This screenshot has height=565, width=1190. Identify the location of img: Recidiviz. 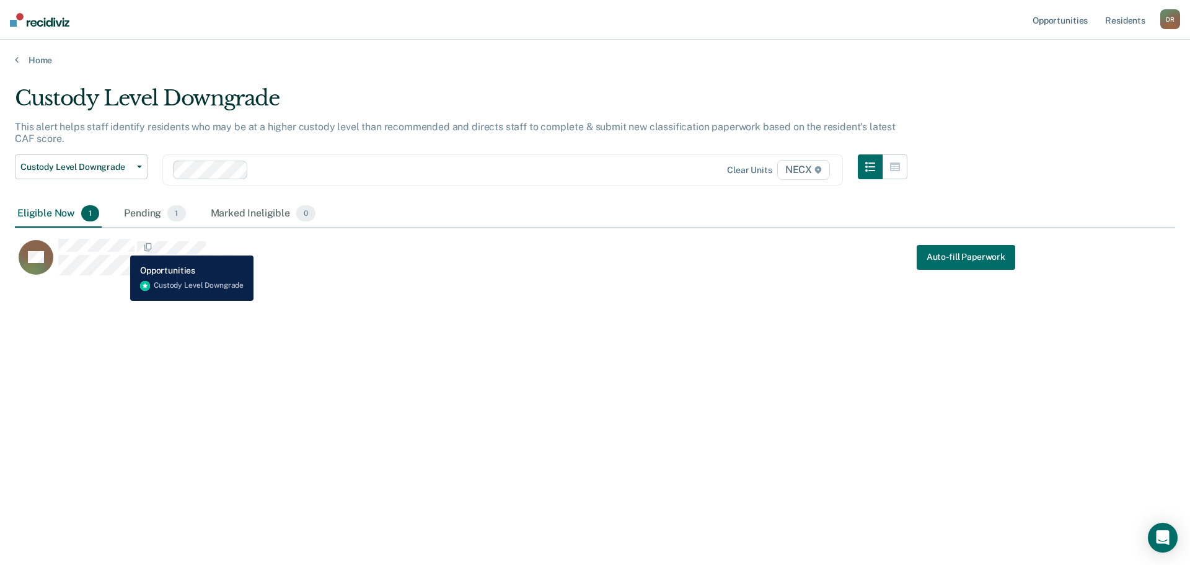
(40, 20).